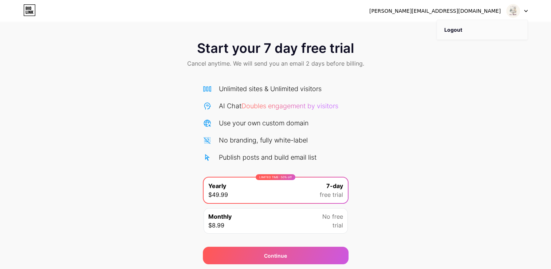 The width and height of the screenshot is (551, 269). What do you see at coordinates (338, 225) in the screenshot?
I see `span: trial` at bounding box center [338, 225].